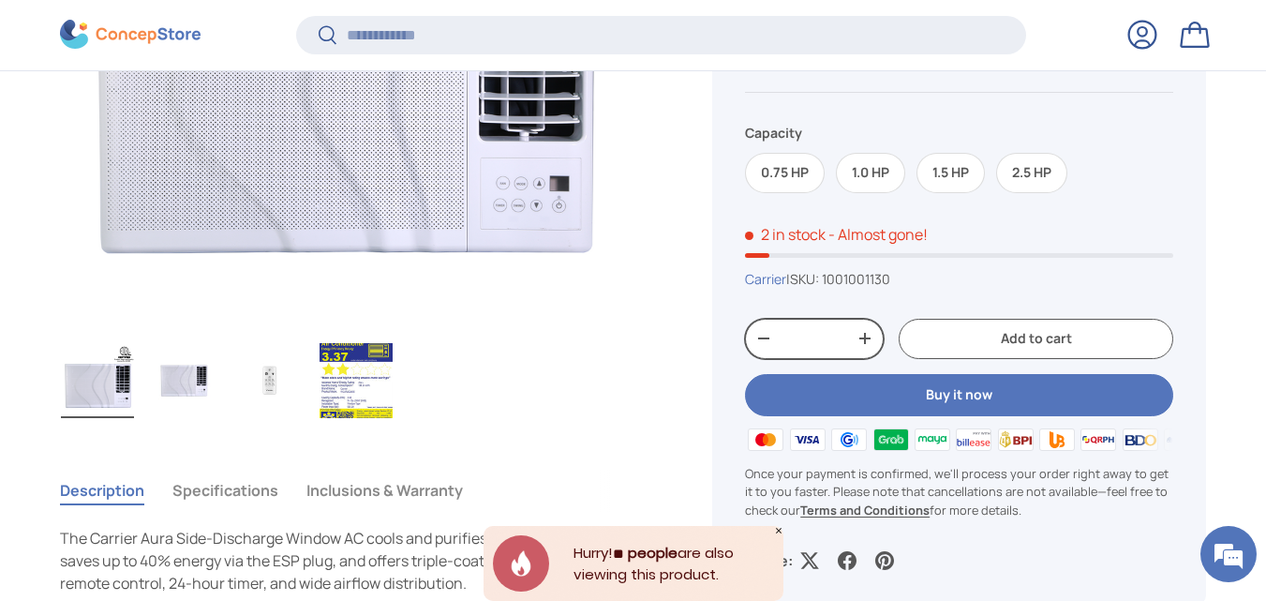 Image resolution: width=1266 pixels, height=601 pixels. What do you see at coordinates (878, 234) in the screenshot?
I see `p: - Almost gone!` at bounding box center [878, 234].